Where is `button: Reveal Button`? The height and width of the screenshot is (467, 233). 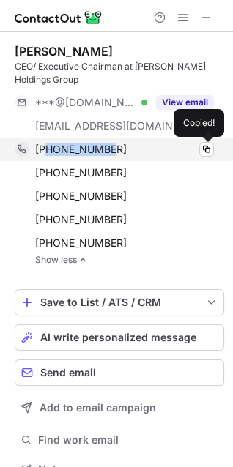
button: Reveal Button is located at coordinates (184, 102).